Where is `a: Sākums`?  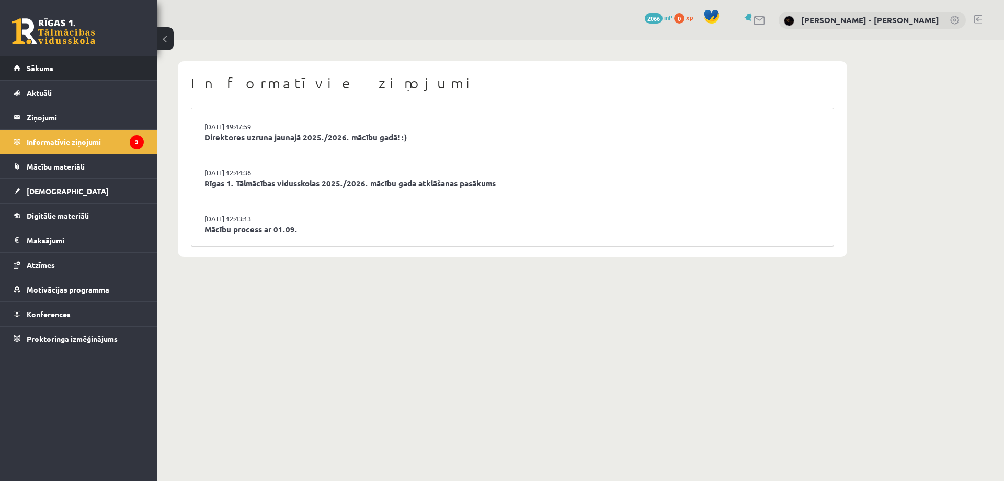
a: Sākums is located at coordinates (78, 68).